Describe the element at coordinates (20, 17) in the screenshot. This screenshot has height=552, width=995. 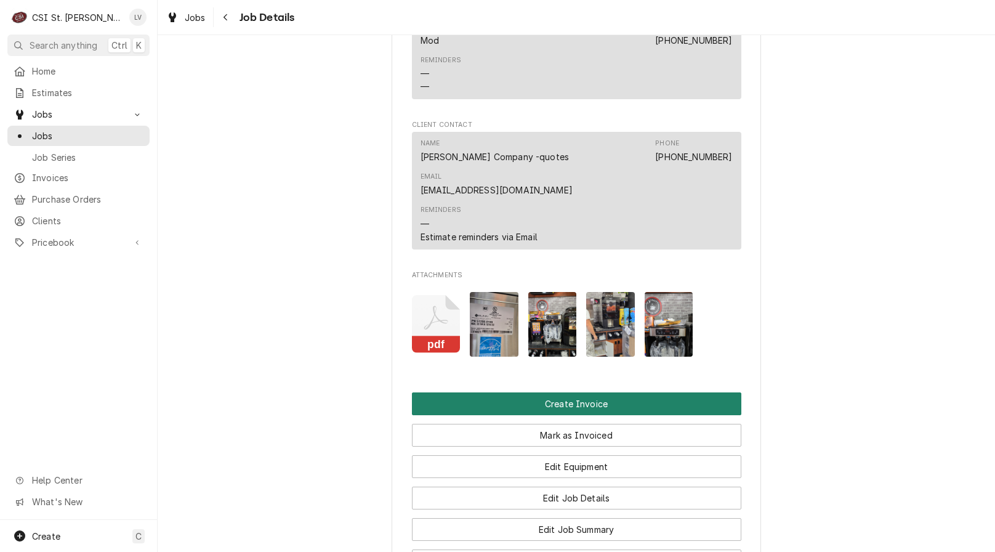
I see `div: C` at that location.